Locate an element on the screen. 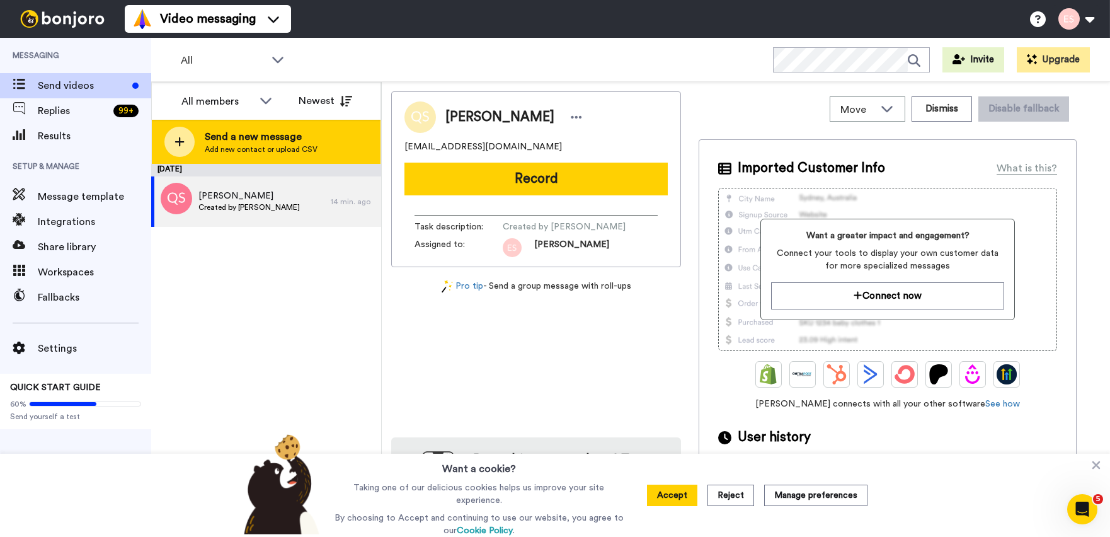 This screenshot has height=537, width=1110. button: Newest is located at coordinates (325, 101).